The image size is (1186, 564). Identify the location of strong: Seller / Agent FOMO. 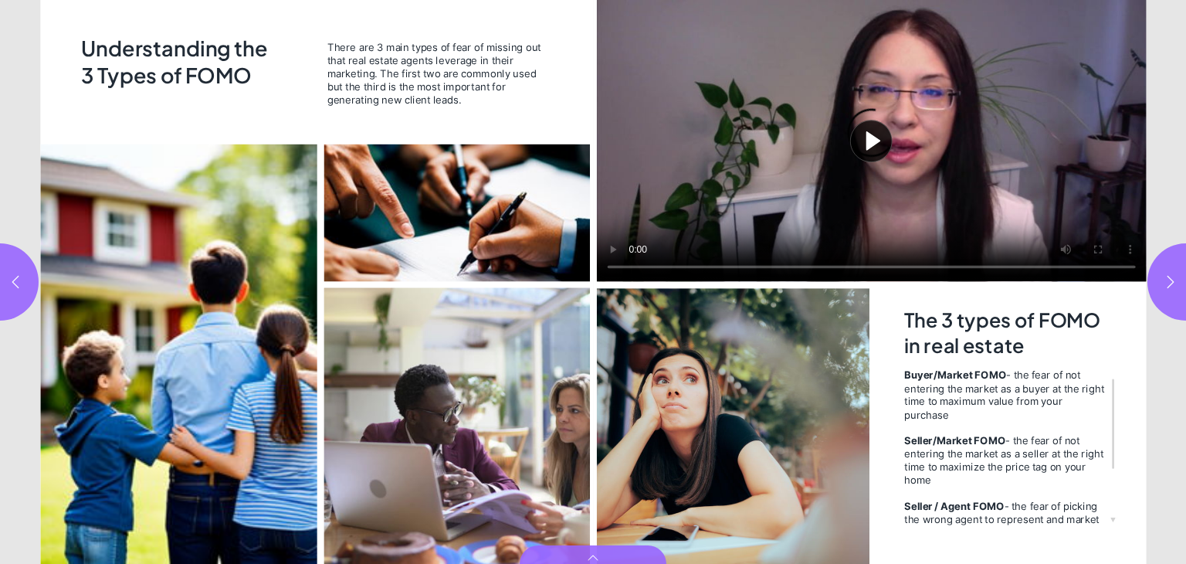
(953, 506).